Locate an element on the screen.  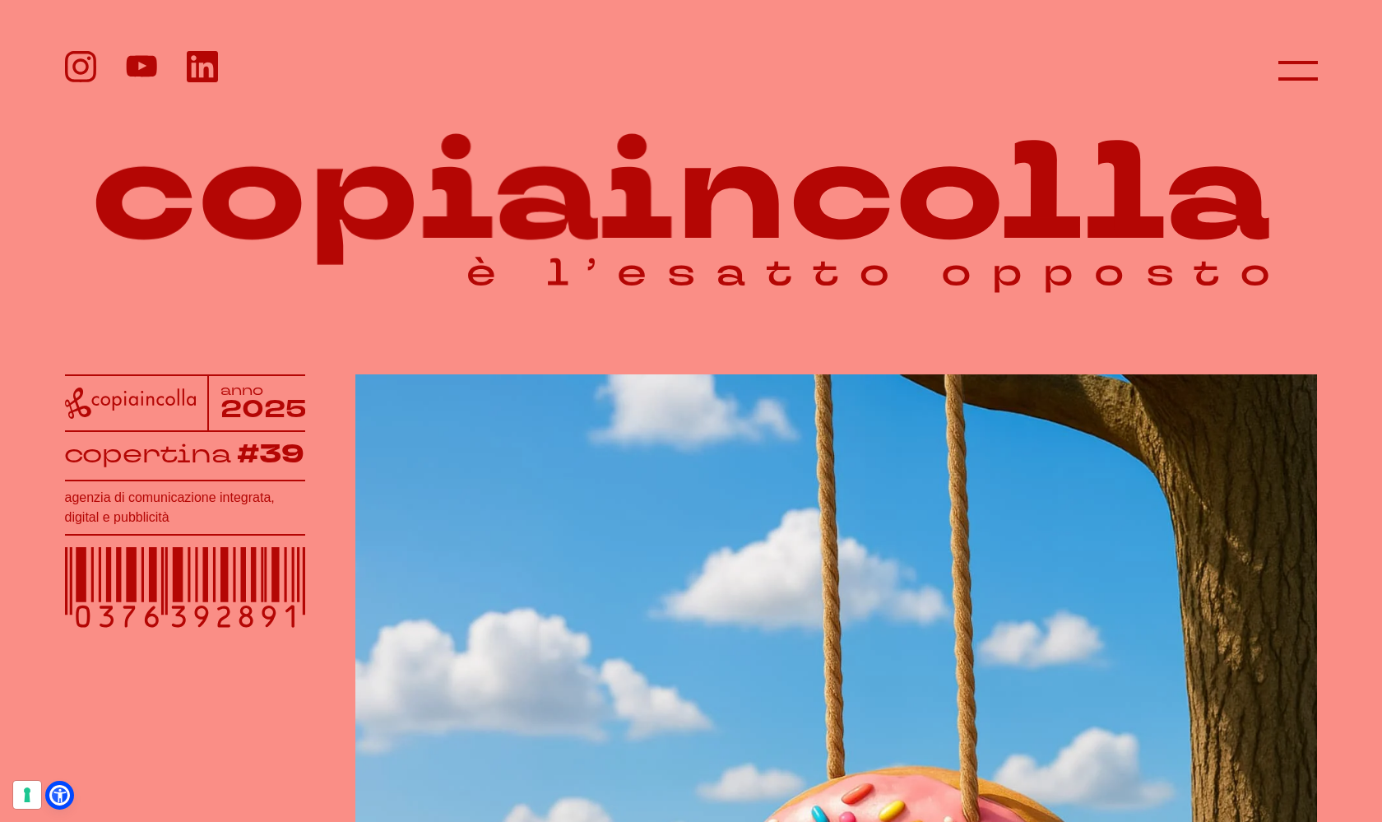
h1: agenzia di comunicazione integrata, digital e pubblicità is located at coordinates (185, 508).